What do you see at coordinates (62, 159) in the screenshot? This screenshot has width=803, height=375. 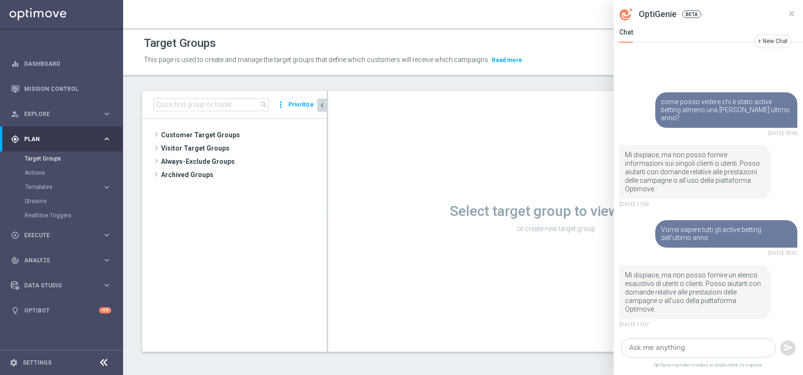 I see `a: Target Groups` at bounding box center [62, 159].